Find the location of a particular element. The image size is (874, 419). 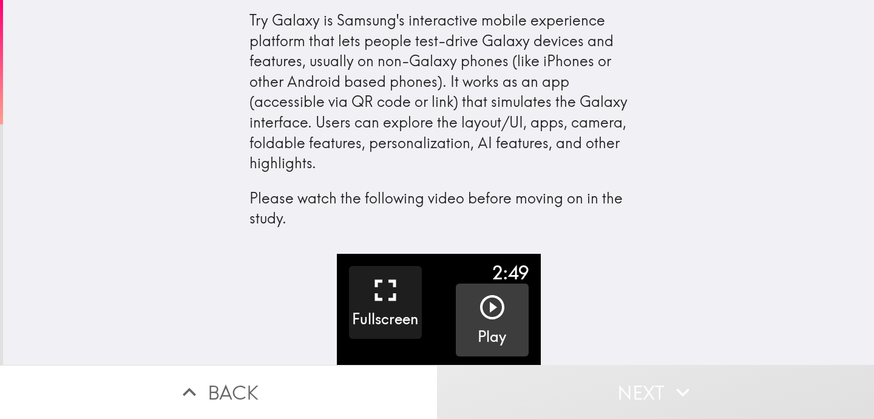

p: Please watch the following video before moving on in the study. is located at coordinates (439, 208).